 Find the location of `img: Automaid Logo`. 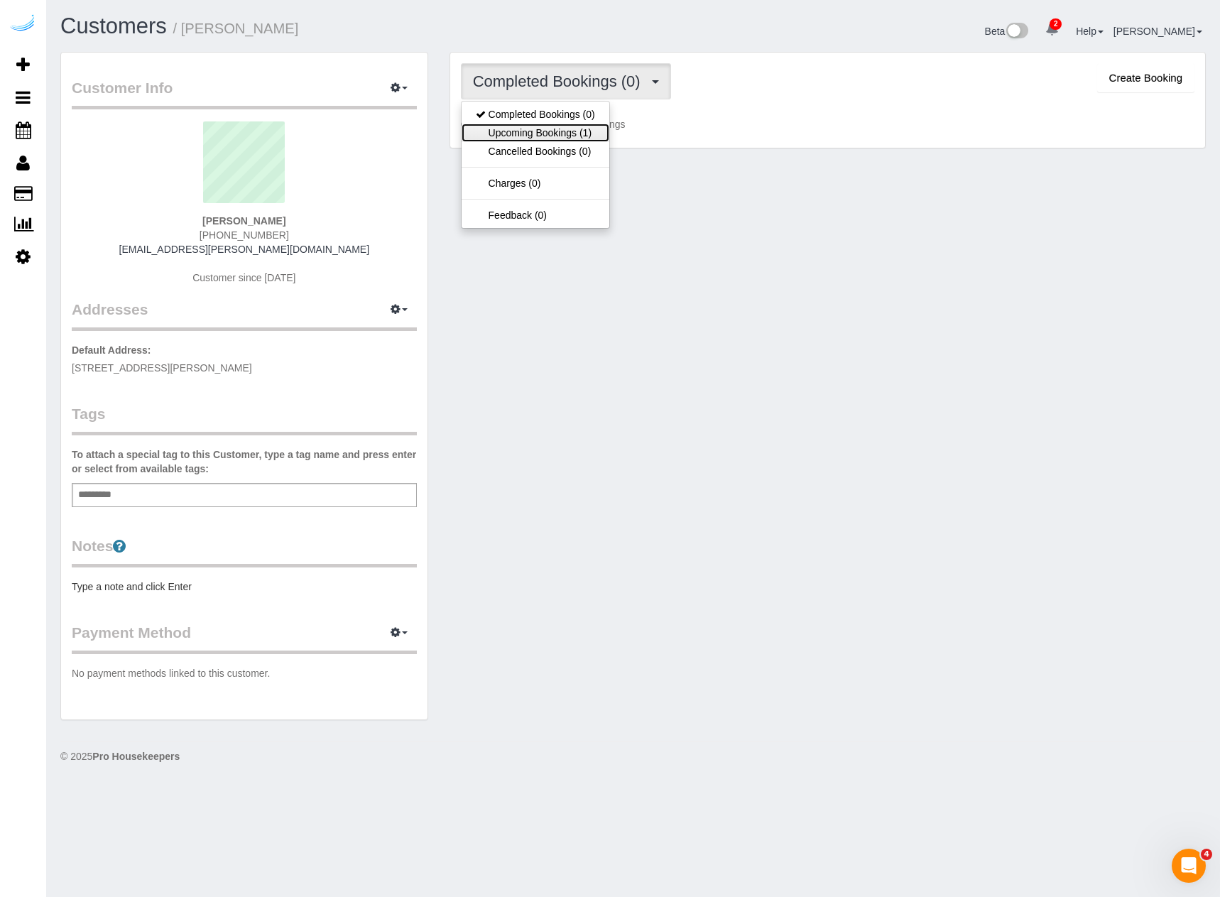

img: Automaid Logo is located at coordinates (23, 24).